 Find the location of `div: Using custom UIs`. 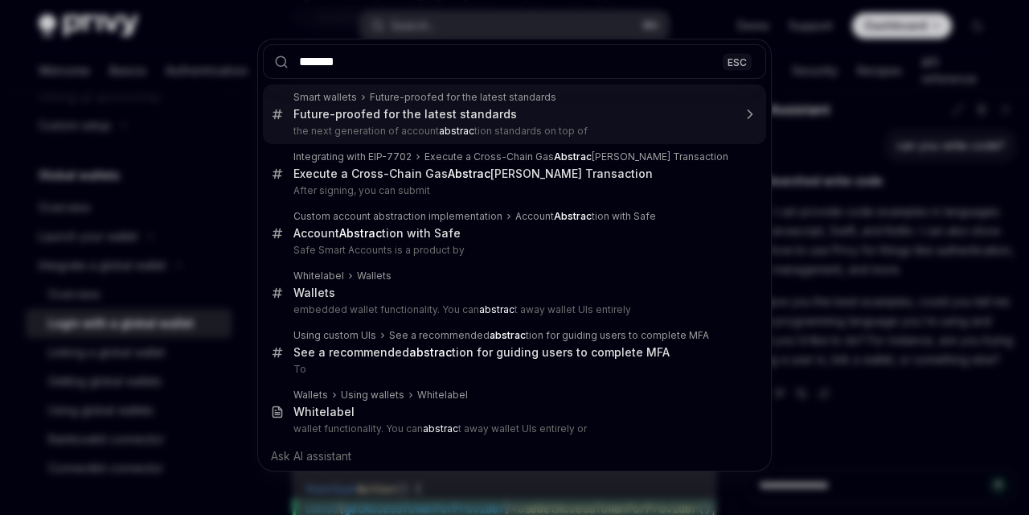

div: Using custom UIs is located at coordinates (335, 335).